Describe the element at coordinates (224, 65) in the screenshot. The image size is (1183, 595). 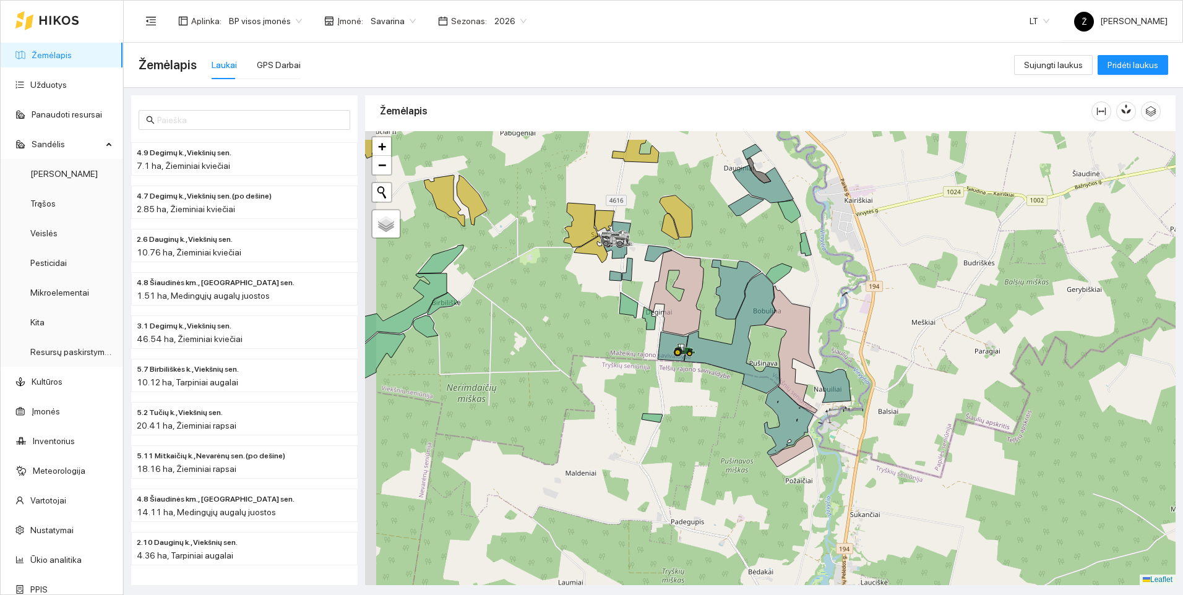
I see `div: Laukai` at that location.